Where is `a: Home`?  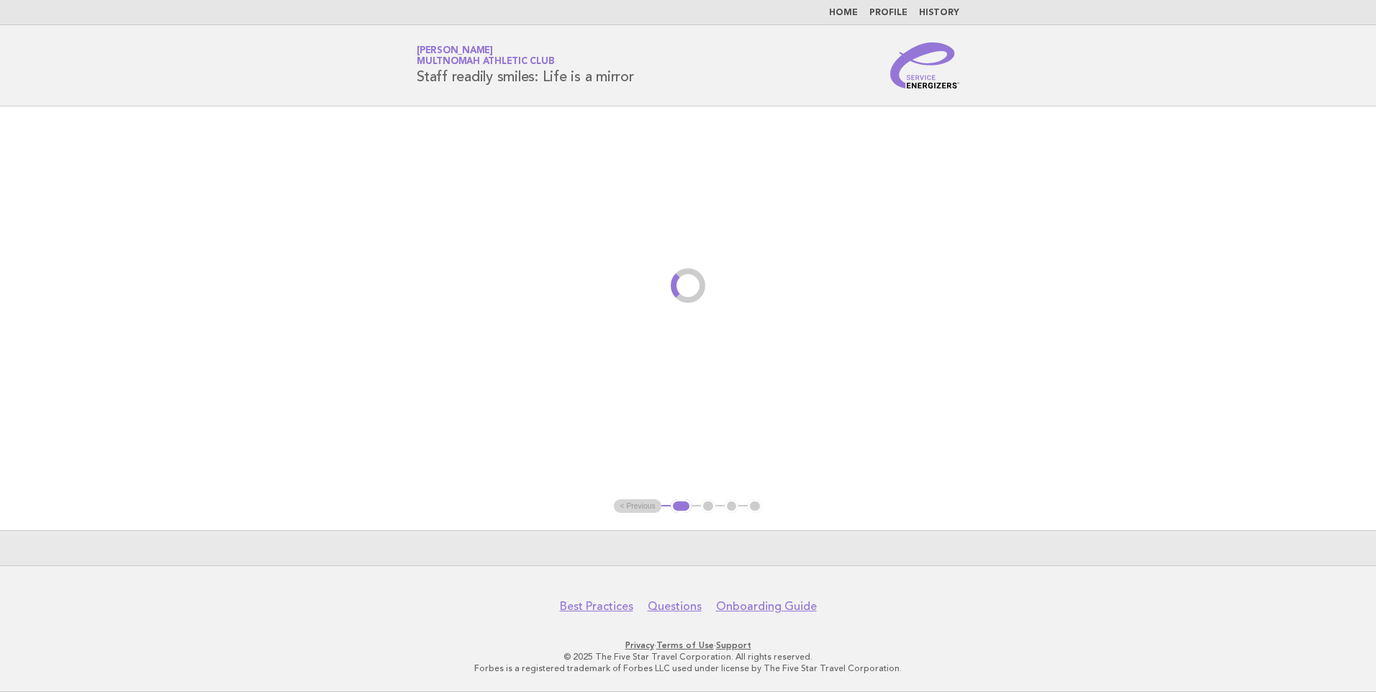
a: Home is located at coordinates (843, 13).